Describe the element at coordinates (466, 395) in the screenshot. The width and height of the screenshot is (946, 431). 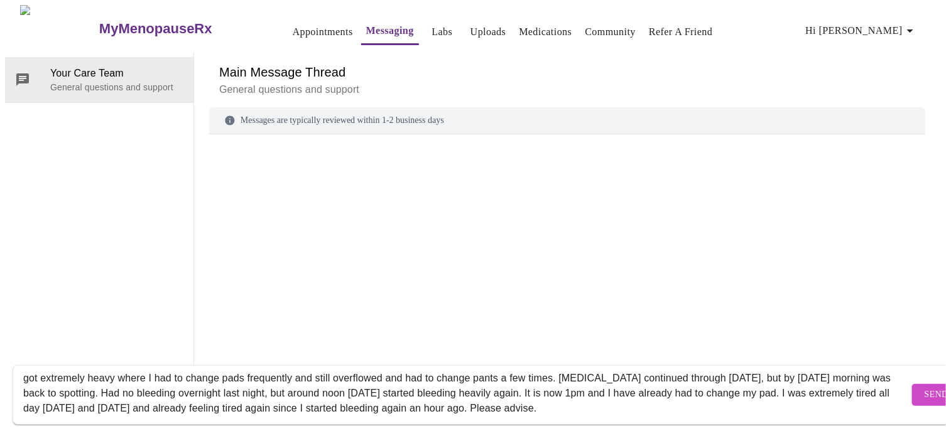
I see `textarea: Send a message about your appointment` at that location.